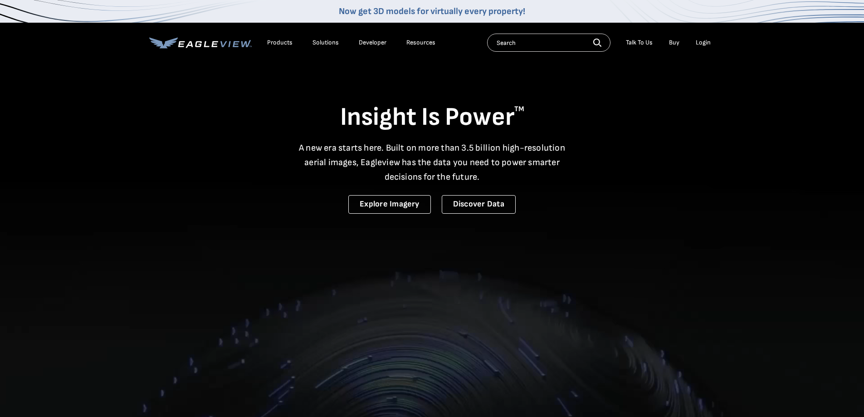 Image resolution: width=864 pixels, height=417 pixels. I want to click on div: Resources, so click(421, 43).